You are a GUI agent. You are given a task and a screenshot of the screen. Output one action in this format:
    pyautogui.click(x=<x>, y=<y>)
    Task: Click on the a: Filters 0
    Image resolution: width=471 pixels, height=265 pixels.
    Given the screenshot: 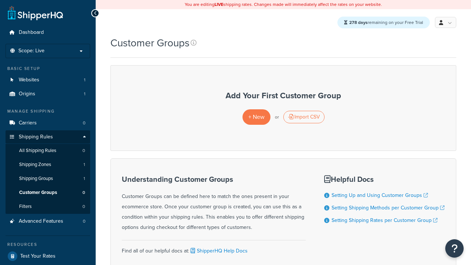 What is the action you would take?
    pyautogui.click(x=48, y=206)
    